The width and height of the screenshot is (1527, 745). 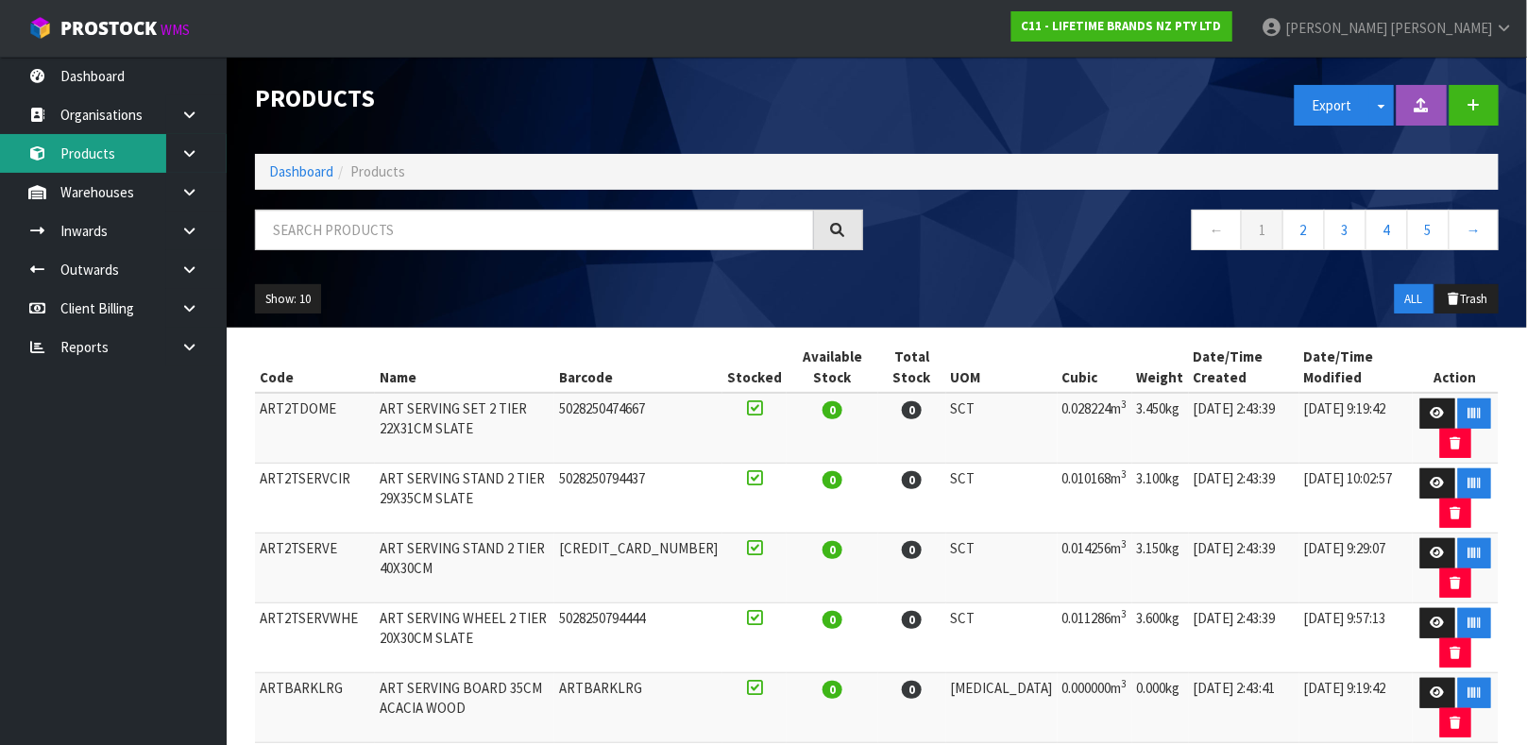 What do you see at coordinates (465, 568) in the screenshot?
I see `td: ART SERVING STAND 2 TIER 40X30CM` at bounding box center [465, 568].